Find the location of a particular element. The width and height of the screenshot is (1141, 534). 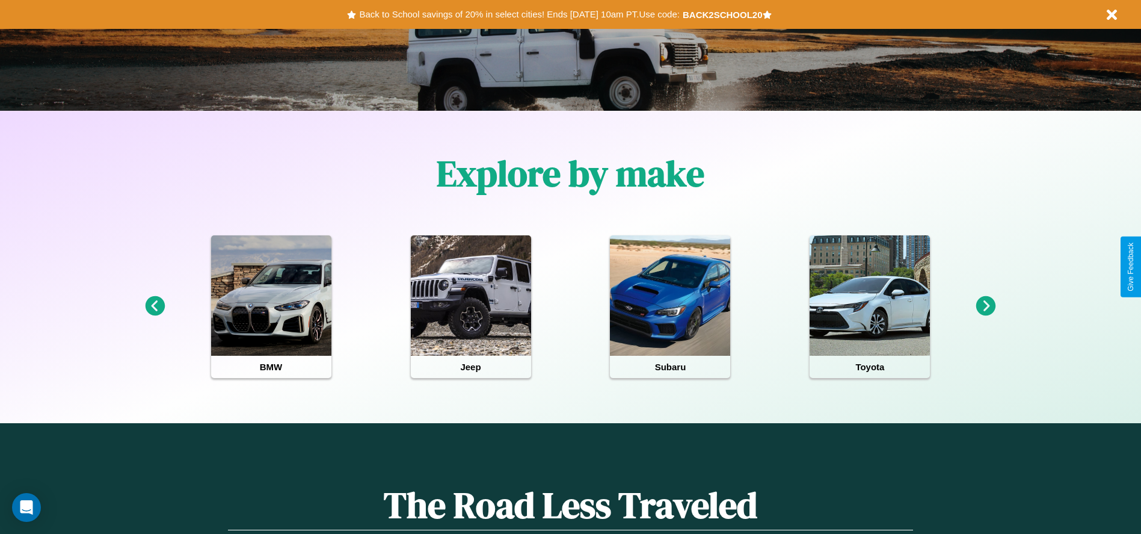

div: Give Feedback is located at coordinates (1131, 266).